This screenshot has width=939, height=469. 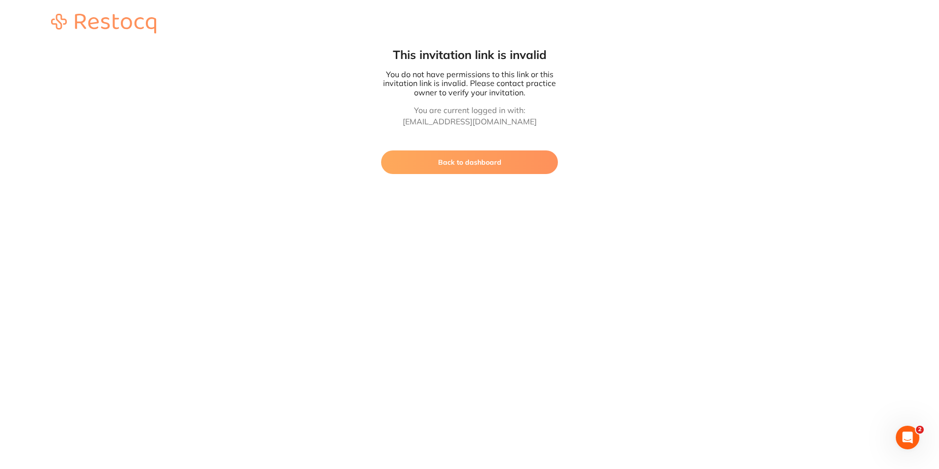 What do you see at coordinates (920, 429) in the screenshot?
I see `span: 2` at bounding box center [920, 429].